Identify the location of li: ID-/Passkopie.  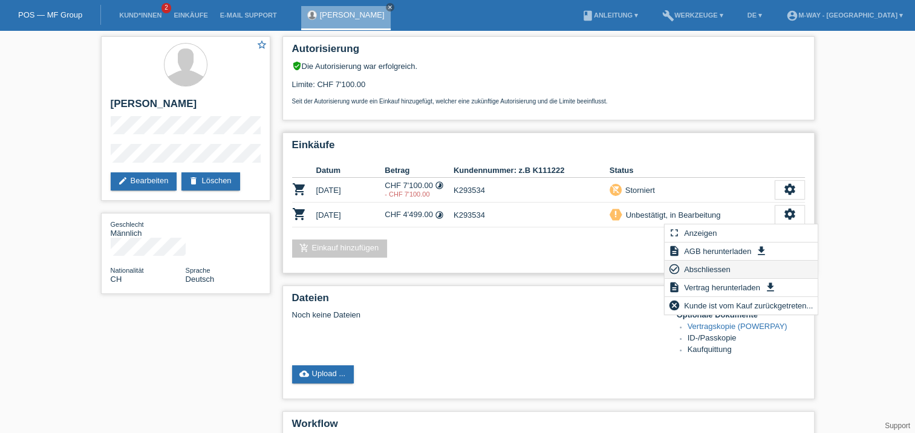
(747, 339).